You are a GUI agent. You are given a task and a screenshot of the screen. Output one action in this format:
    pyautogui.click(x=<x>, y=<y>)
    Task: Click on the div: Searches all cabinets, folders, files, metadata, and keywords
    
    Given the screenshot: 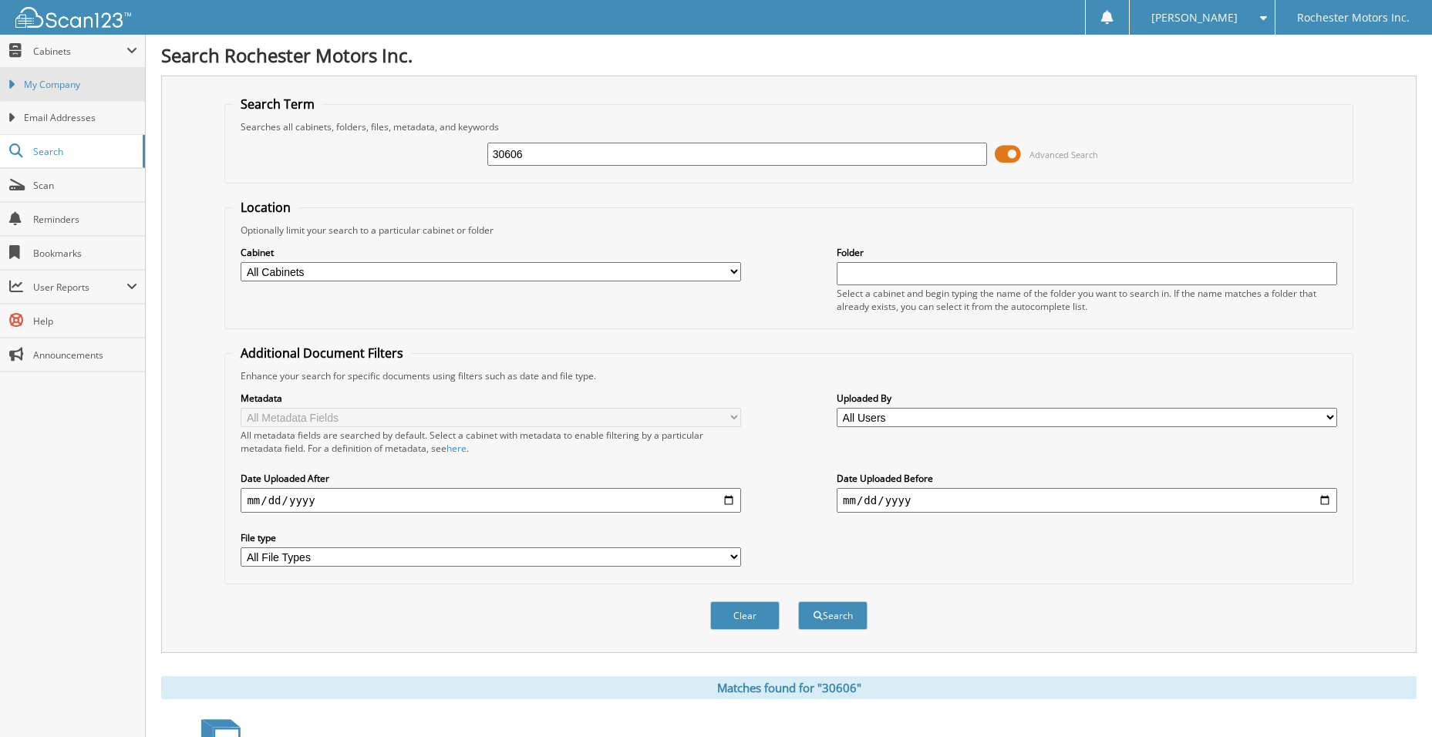 What is the action you would take?
    pyautogui.click(x=788, y=126)
    